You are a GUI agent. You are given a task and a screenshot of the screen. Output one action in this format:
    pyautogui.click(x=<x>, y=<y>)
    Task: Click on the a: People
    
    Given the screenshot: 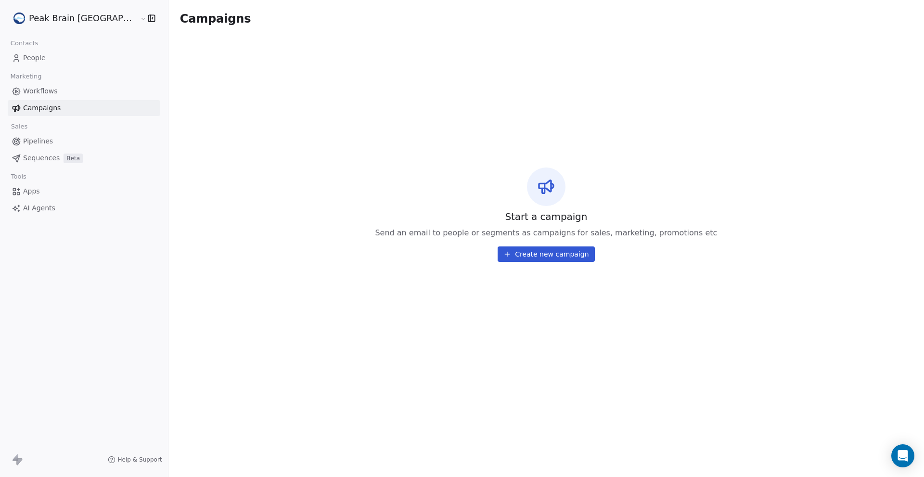 What is the action you would take?
    pyautogui.click(x=84, y=58)
    